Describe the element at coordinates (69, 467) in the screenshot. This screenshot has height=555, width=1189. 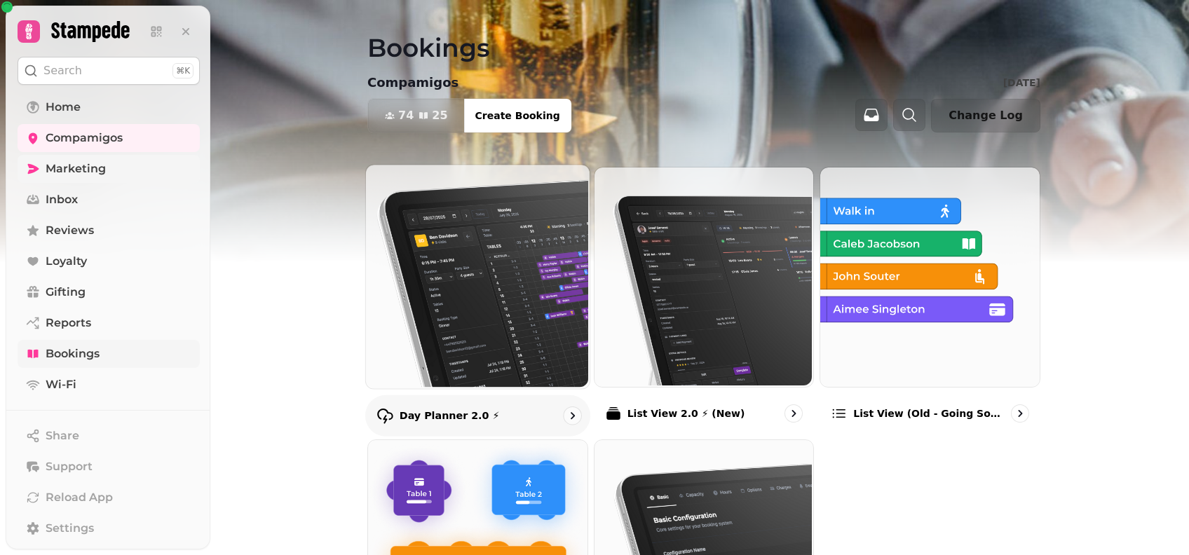
I see `span: Support` at that location.